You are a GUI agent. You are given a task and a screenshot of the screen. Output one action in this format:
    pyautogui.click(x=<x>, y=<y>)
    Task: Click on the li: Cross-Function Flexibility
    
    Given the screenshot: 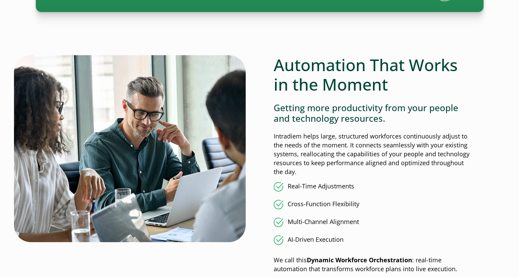 What is the action you would take?
    pyautogui.click(x=372, y=204)
    